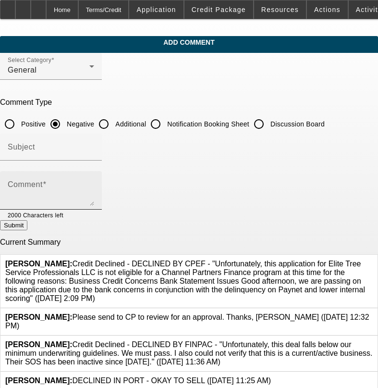 This screenshot has width=378, height=388. Describe the element at coordinates (130, 124) in the screenshot. I see `label: Additional` at that location.